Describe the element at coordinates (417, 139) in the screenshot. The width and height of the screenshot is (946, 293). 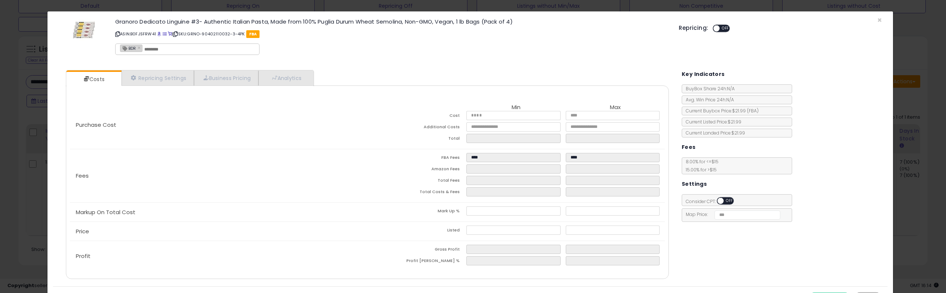
I see `td: Total` at that location.